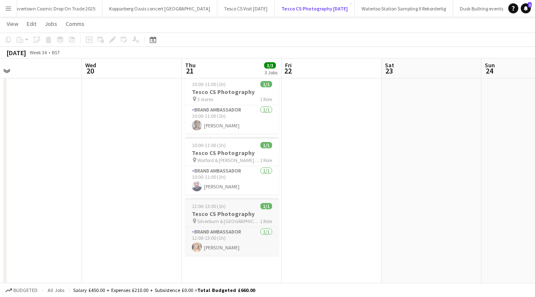 The height and width of the screenshot is (297, 535). Describe the element at coordinates (164, 290) in the screenshot. I see `div: Salary £450.00 + Expenses £210.00 + Subsistence £0.00 =` at that location.